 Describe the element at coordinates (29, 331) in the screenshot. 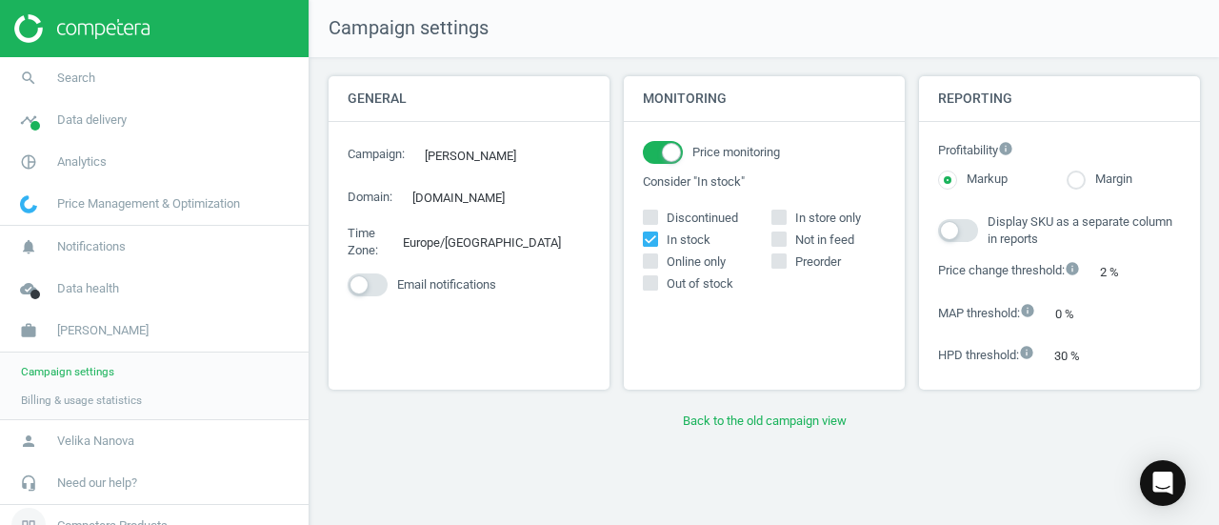

I see `i: work` at that location.